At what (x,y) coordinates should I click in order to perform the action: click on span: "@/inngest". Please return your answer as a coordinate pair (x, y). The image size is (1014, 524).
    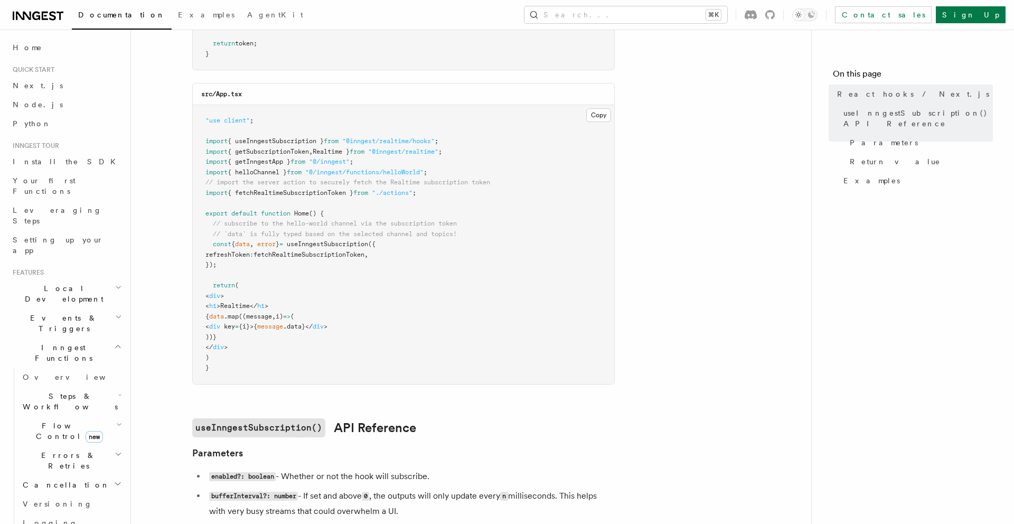
    Looking at the image, I should click on (329, 162).